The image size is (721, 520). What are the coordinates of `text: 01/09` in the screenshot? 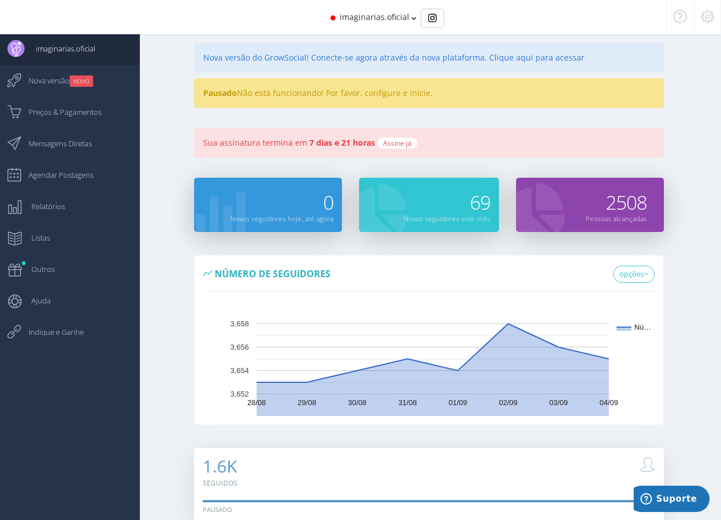 It's located at (458, 402).